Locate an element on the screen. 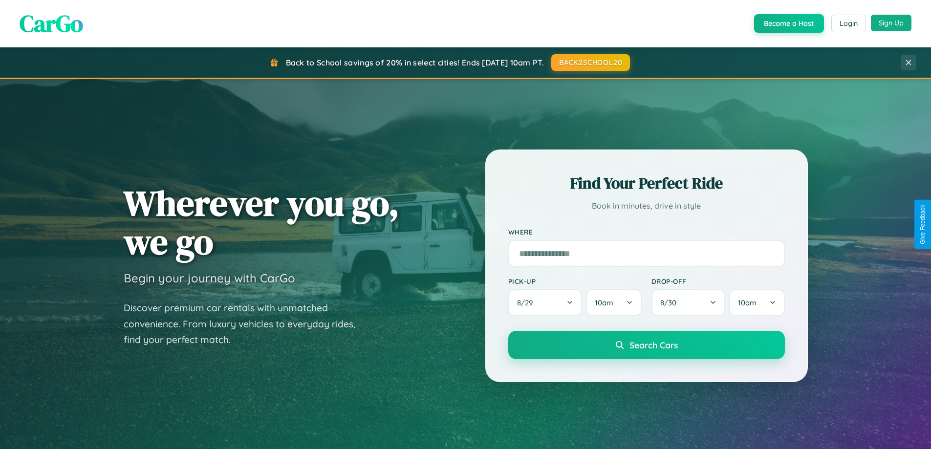 The width and height of the screenshot is (931, 449). label: Drop-off is located at coordinates (718, 281).